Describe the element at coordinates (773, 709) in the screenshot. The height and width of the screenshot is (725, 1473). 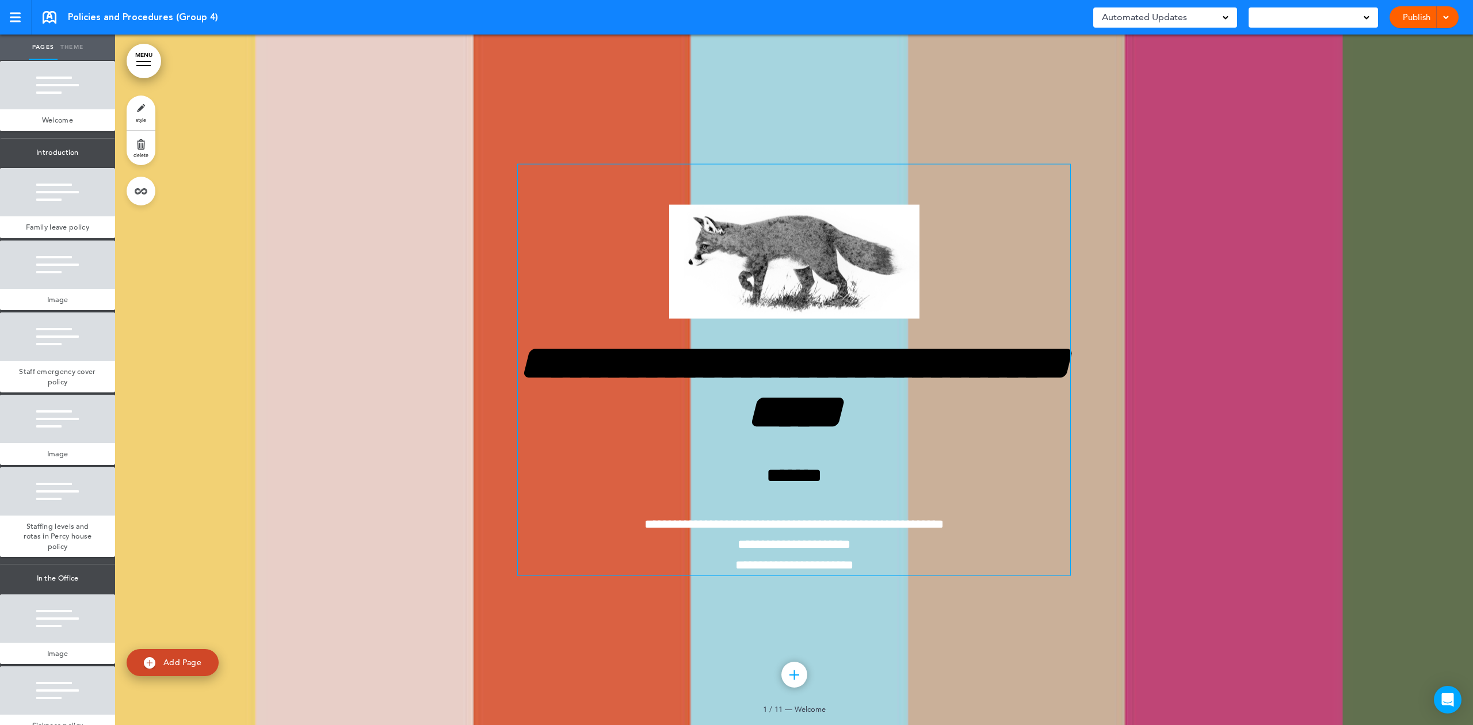
I see `span: 1 / 11` at that location.